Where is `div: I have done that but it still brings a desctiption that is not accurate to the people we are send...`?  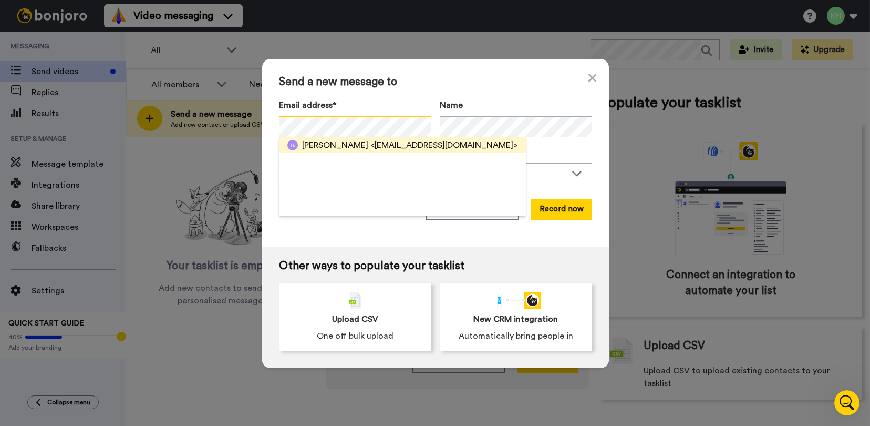
div: I have done that but it still brings a desctiption that is not accurate to the people we are send... is located at coordinates (120, 342).